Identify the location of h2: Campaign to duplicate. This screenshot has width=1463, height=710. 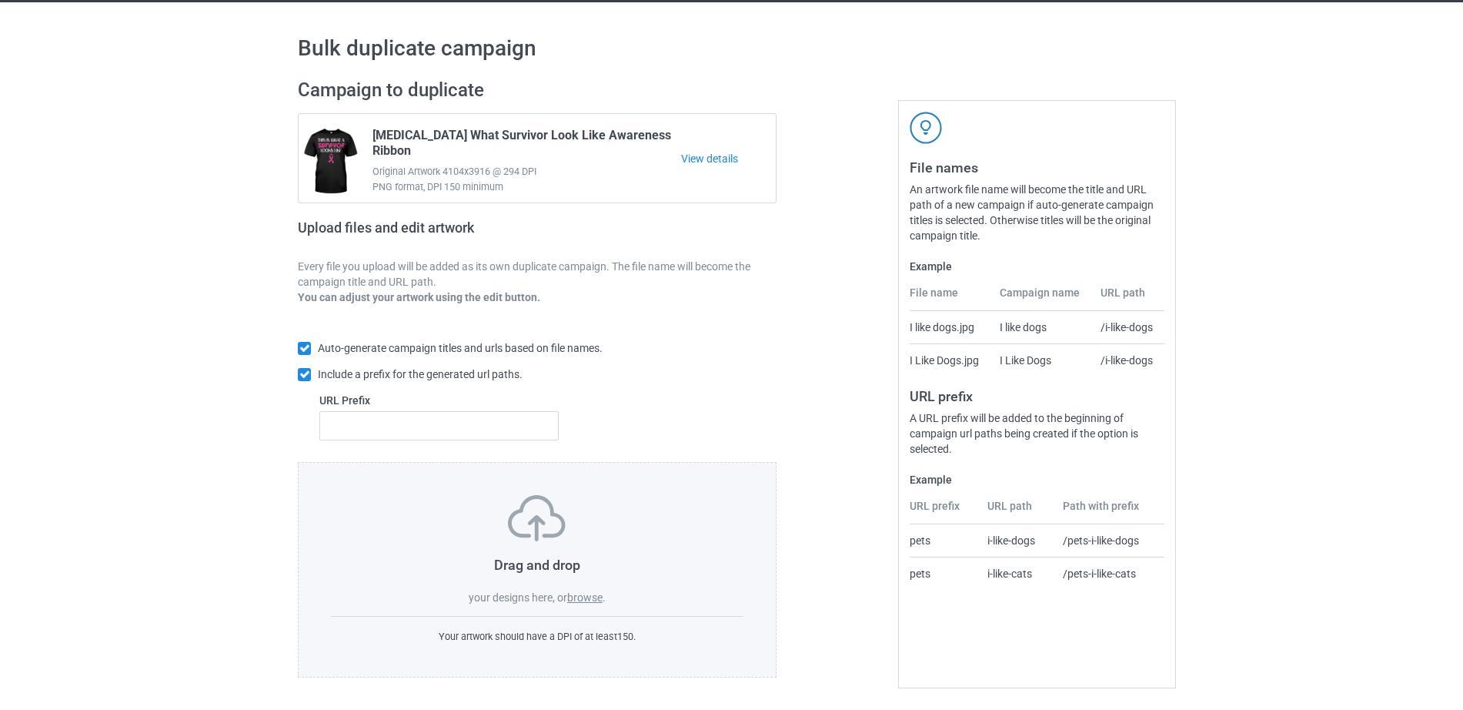
(537, 90).